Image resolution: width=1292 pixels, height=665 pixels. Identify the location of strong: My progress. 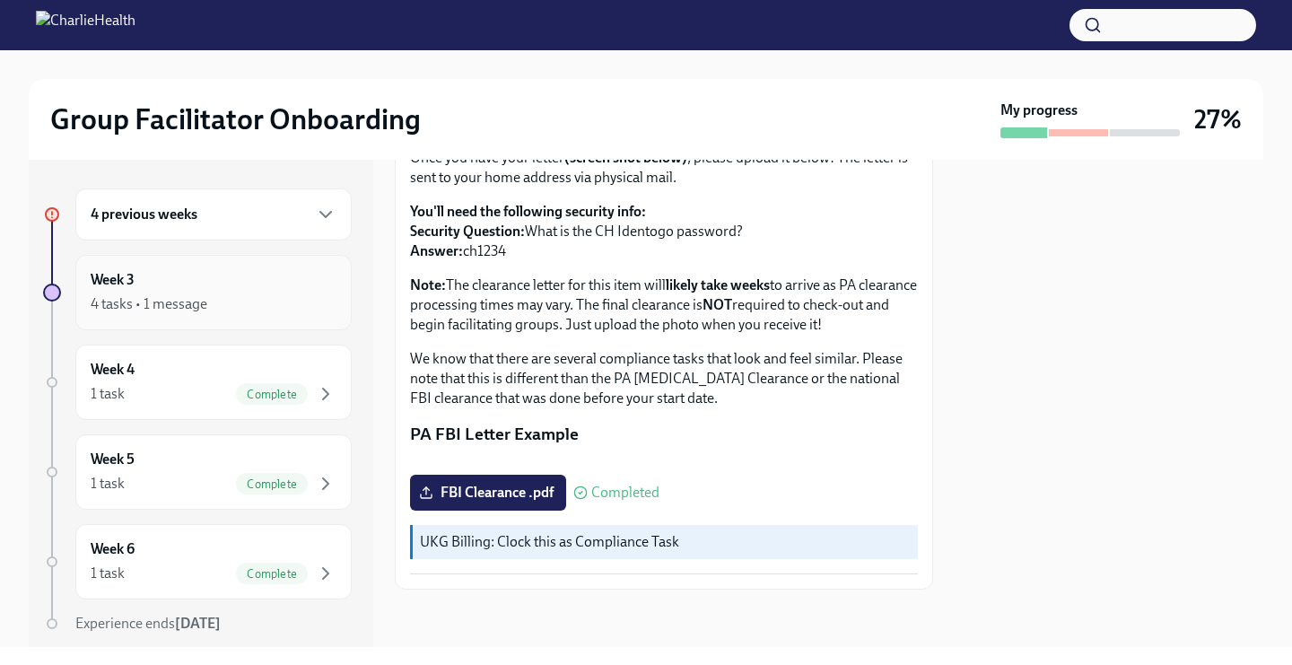
(1039, 110).